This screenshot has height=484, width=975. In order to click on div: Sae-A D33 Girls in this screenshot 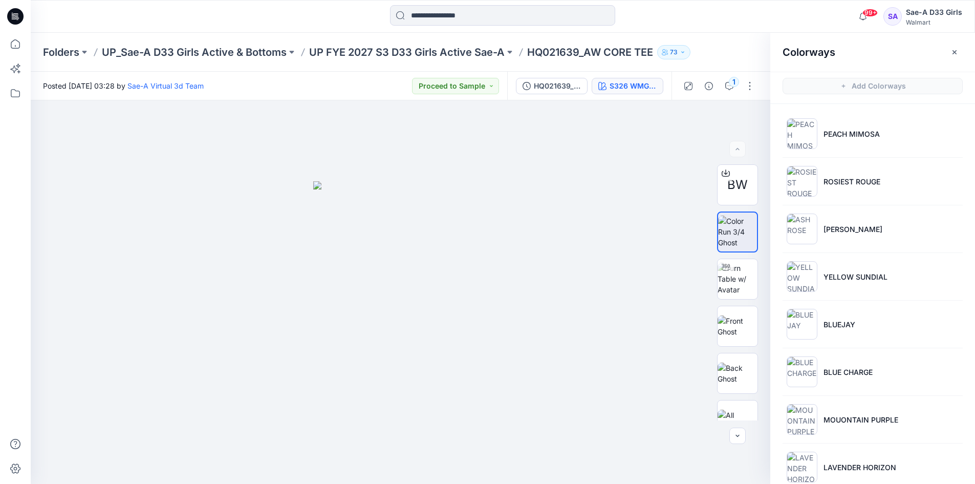, I will do `click(934, 12)`.